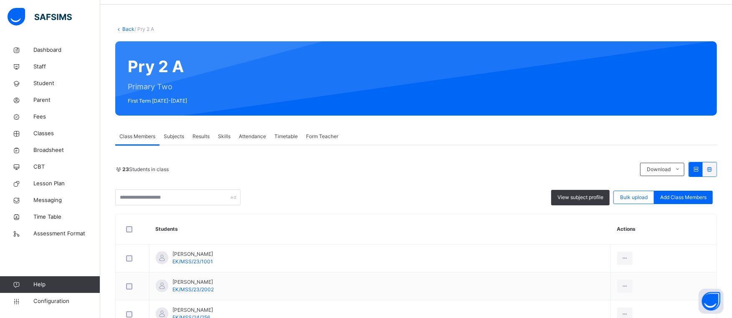  Describe the element at coordinates (322, 137) in the screenshot. I see `span: Form Teacher` at that location.